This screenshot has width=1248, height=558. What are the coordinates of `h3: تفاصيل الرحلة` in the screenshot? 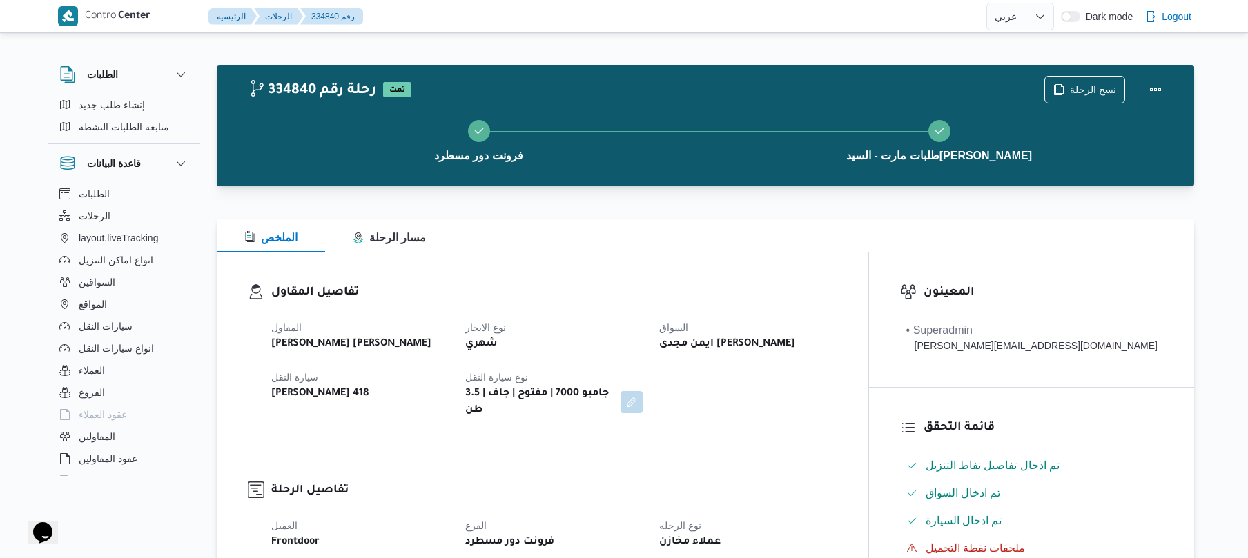 It's located at (554, 491).